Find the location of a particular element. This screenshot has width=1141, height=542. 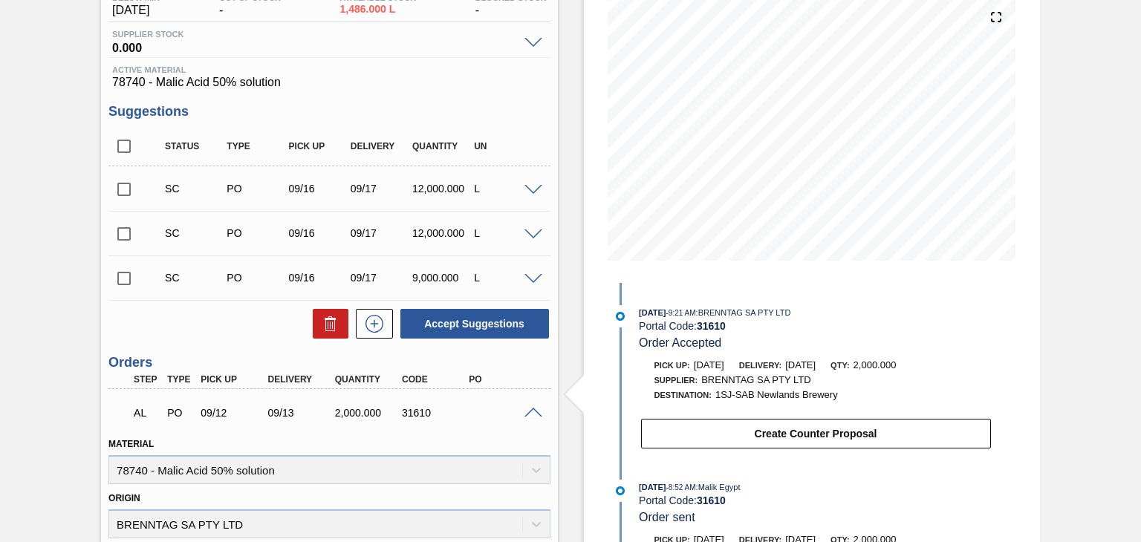

span: BRENNTAG SA PTY LTD is located at coordinates (755, 380).